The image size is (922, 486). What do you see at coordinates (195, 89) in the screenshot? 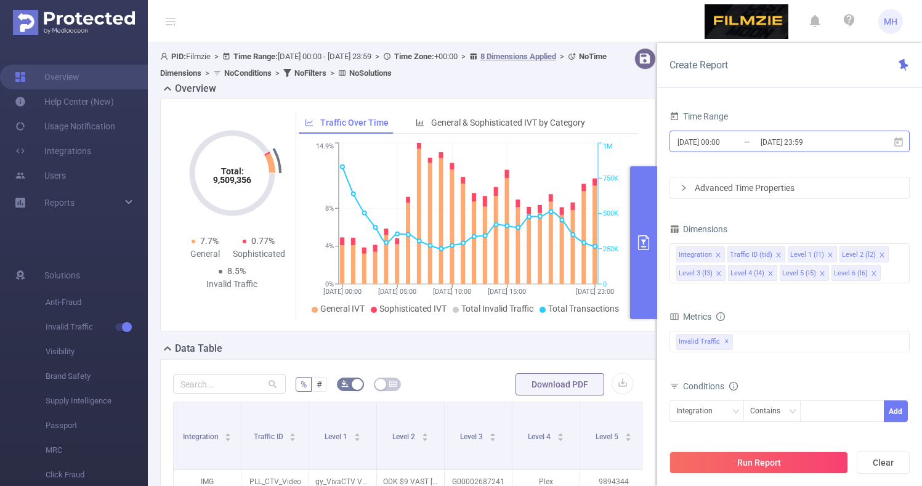
I see `h2: Overview` at bounding box center [195, 89].